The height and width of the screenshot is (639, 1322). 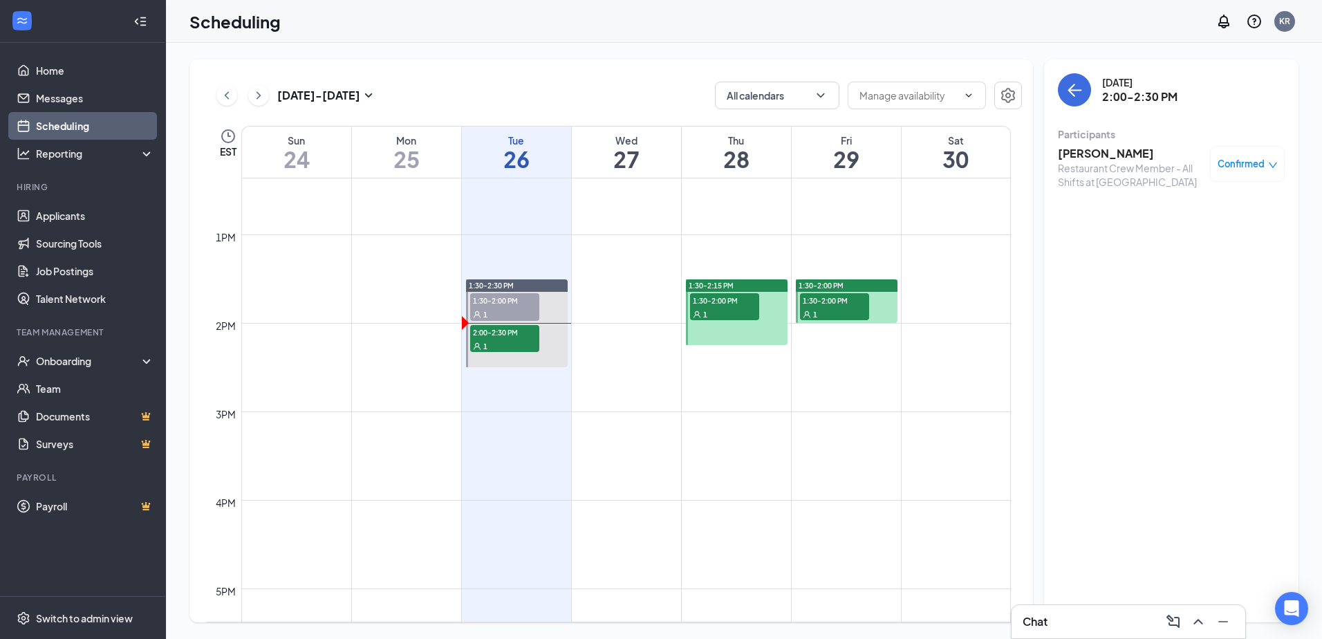 What do you see at coordinates (95, 299) in the screenshot?
I see `a: Talent Network` at bounding box center [95, 299].